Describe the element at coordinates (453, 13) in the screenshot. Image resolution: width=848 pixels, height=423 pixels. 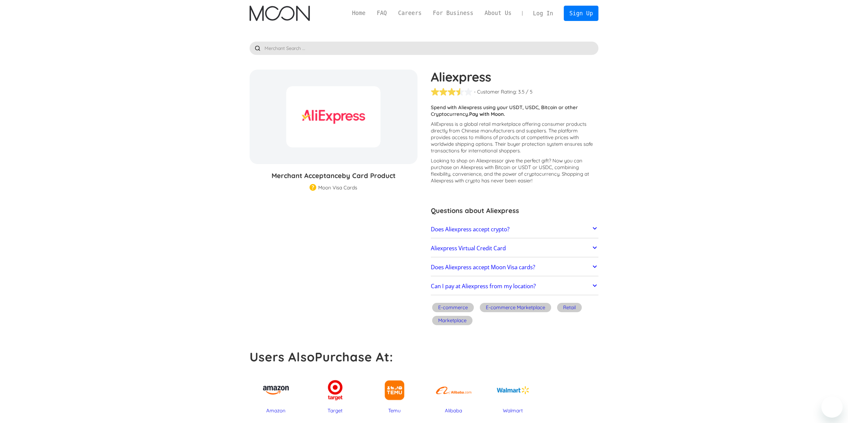
I see `a: For Business` at that location.